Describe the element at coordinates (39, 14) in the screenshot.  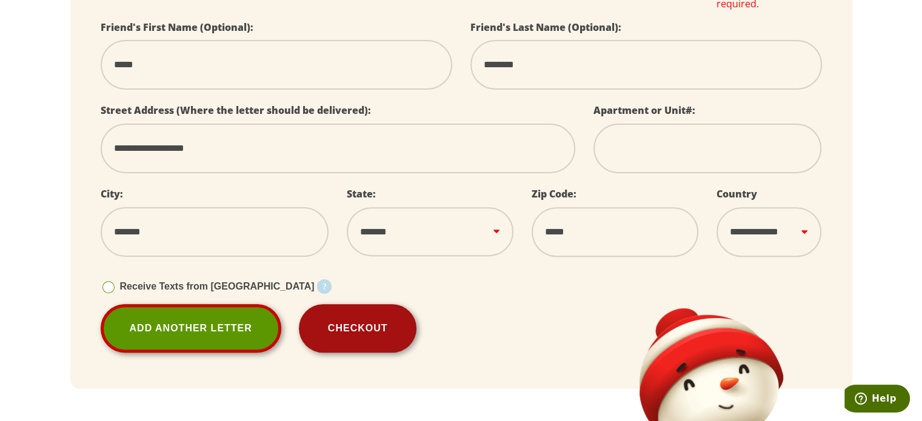
I see `span: Help` at that location.